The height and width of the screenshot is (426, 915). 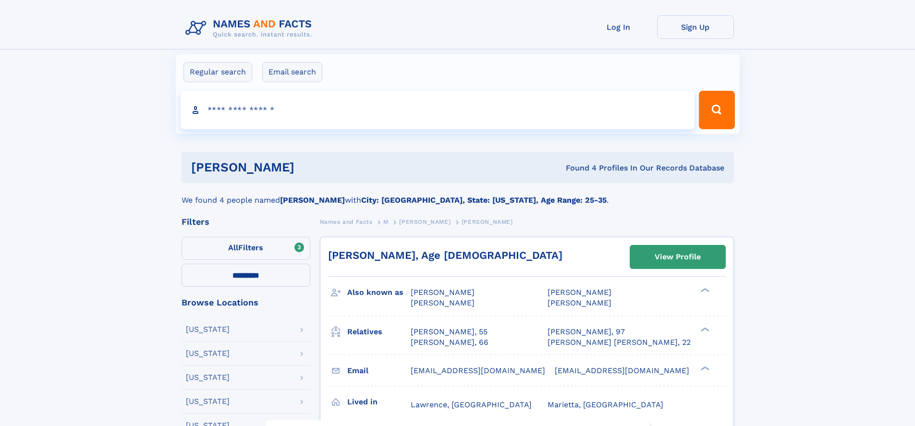 I want to click on a: Sign Up, so click(x=695, y=27).